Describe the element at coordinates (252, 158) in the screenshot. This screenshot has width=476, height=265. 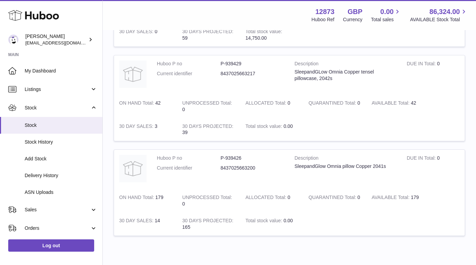
I see `dd: P-939426` at that location.